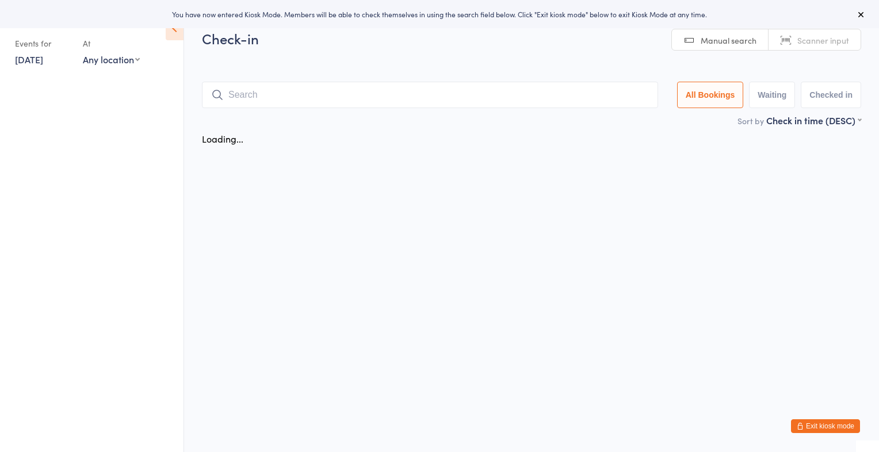  What do you see at coordinates (440, 14) in the screenshot?
I see `div: You have now entered Kiosk Mode. Members will be able to check themselves in using the search fie...` at bounding box center [440, 14].